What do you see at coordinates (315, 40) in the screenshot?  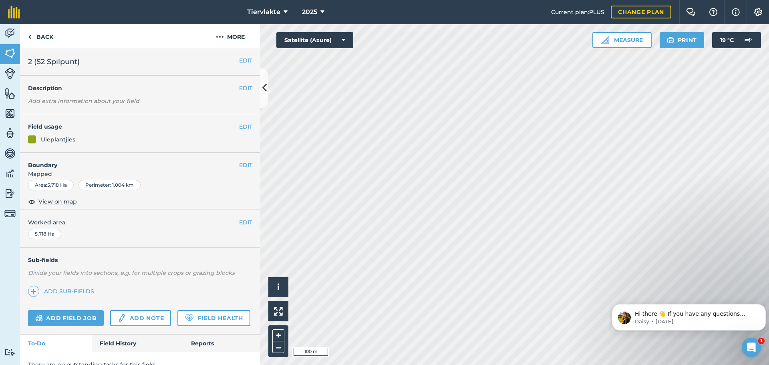 I see `button: Satellite (Azure)` at bounding box center [315, 40].